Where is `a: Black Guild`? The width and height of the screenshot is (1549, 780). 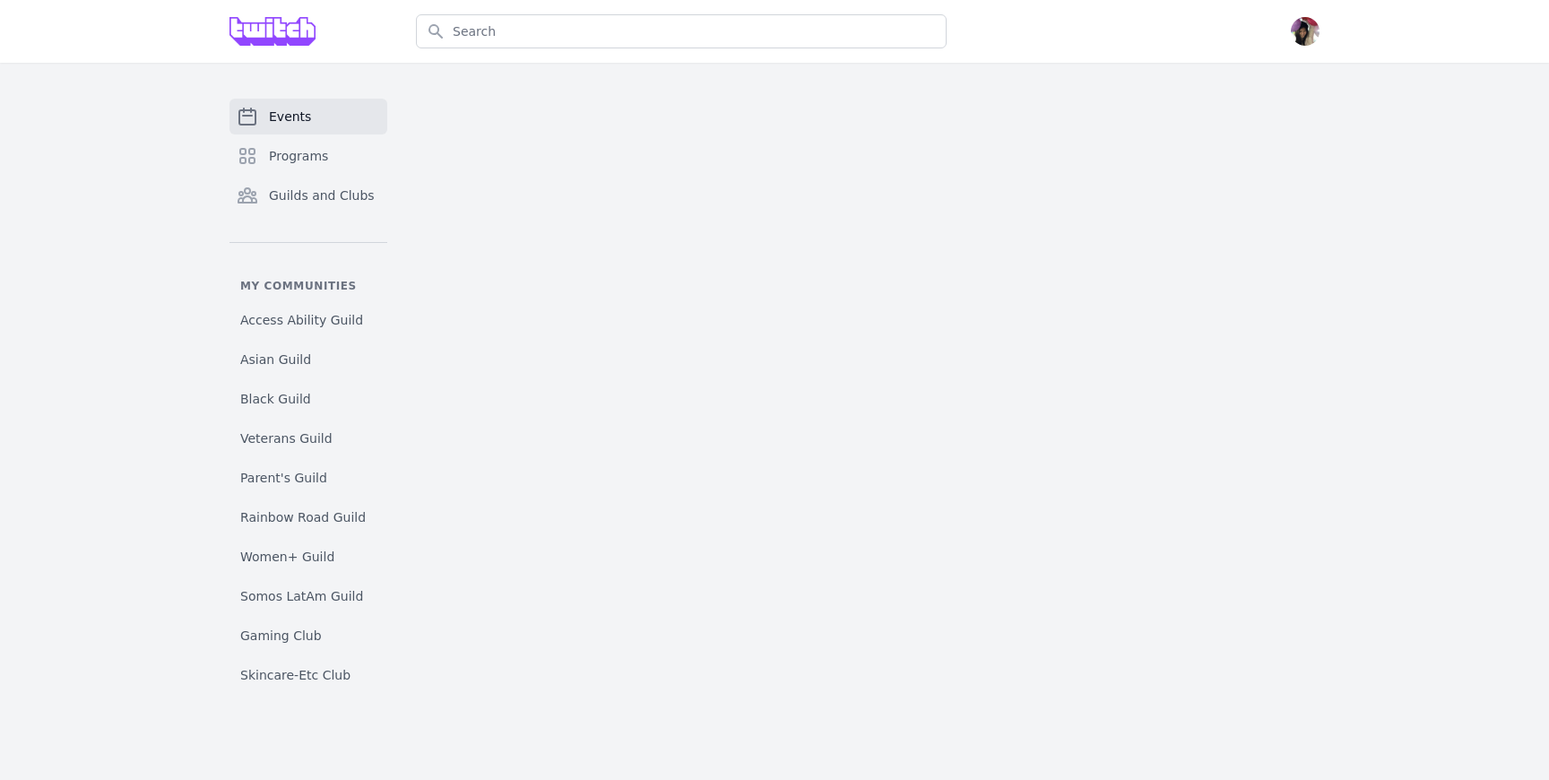 a: Black Guild is located at coordinates (308, 399).